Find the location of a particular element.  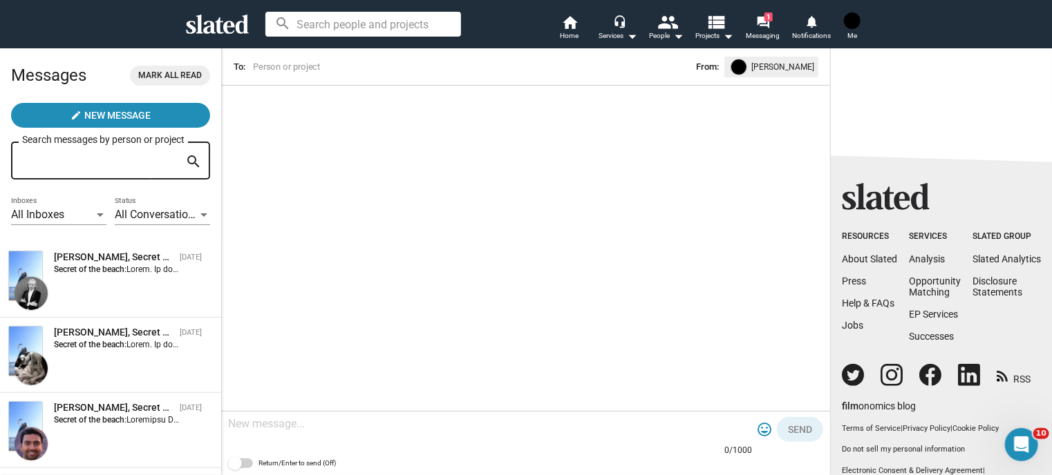

span: Send is located at coordinates (800, 430).